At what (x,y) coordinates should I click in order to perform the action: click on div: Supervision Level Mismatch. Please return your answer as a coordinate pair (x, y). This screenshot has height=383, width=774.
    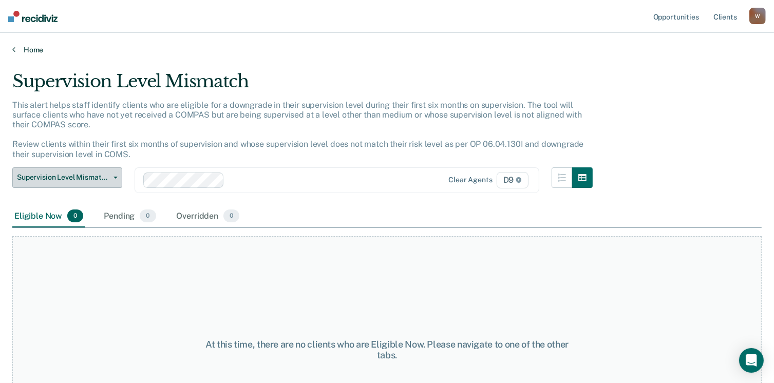
    Looking at the image, I should click on (302, 85).